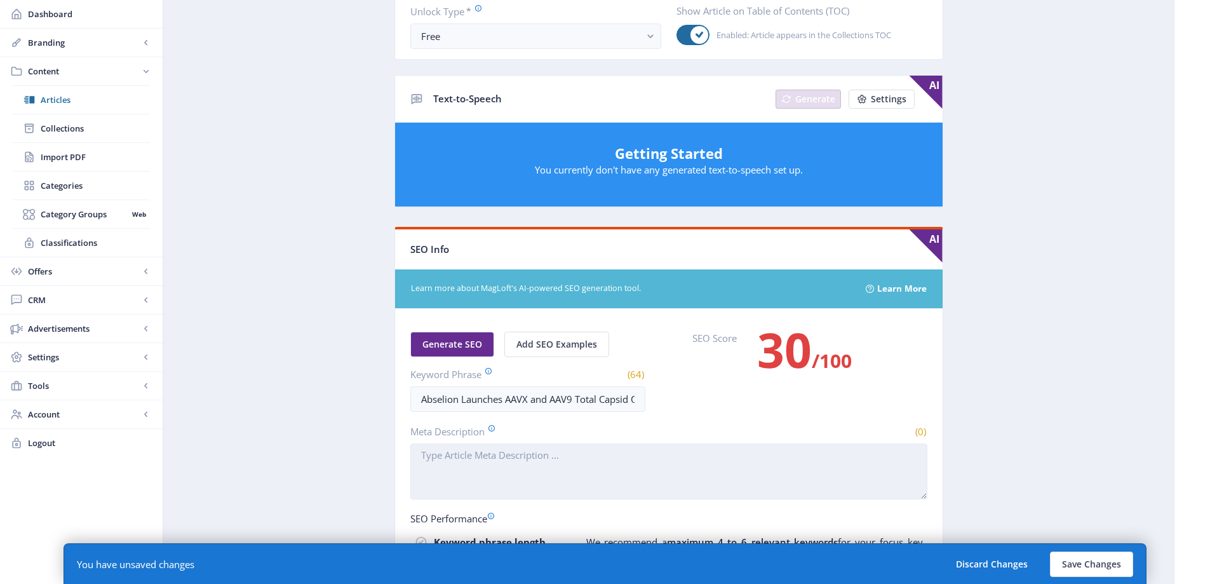 The height and width of the screenshot is (584, 1210). Describe the element at coordinates (815, 99) in the screenshot. I see `span: Generate` at that location.